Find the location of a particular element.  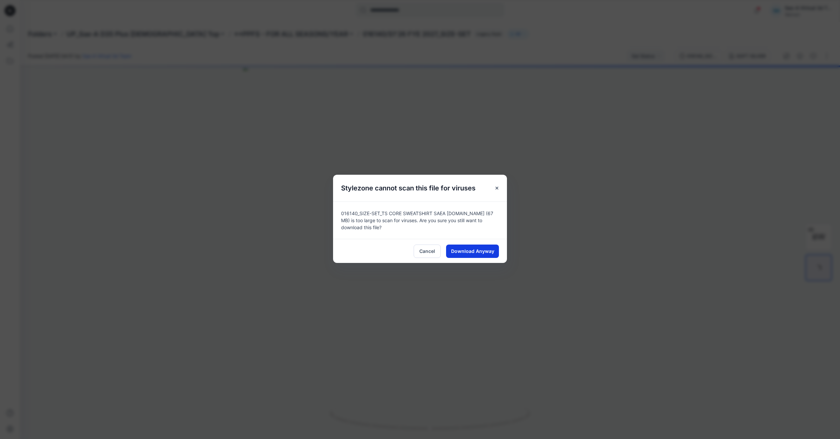

button: Cancel is located at coordinates (427, 251).